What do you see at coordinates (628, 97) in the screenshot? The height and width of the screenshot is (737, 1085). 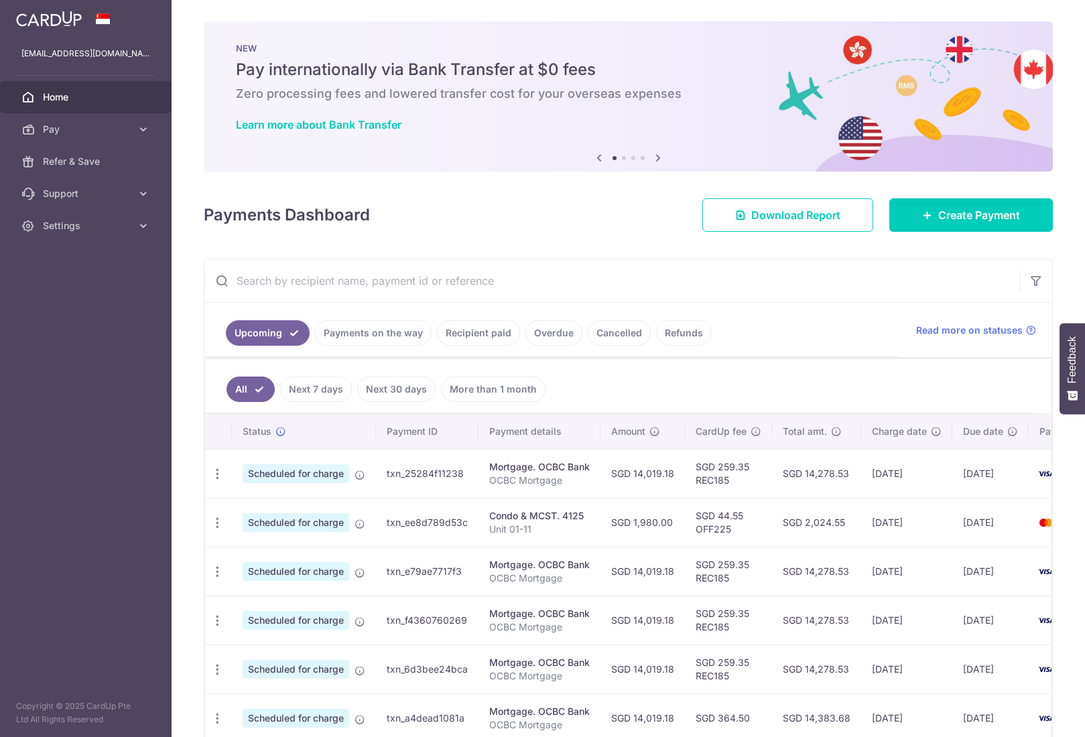 I see `img: Bank transfer banner` at bounding box center [628, 97].